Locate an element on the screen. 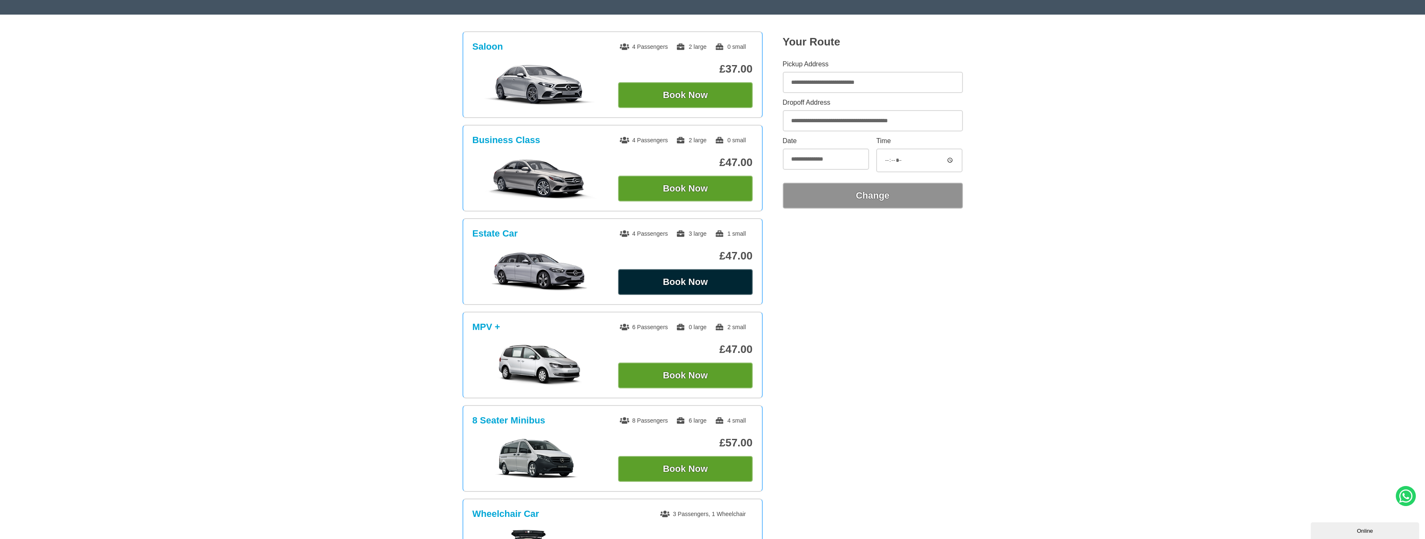 This screenshot has width=1425, height=539. h3: 8 Seater Minibus is located at coordinates (509, 420).